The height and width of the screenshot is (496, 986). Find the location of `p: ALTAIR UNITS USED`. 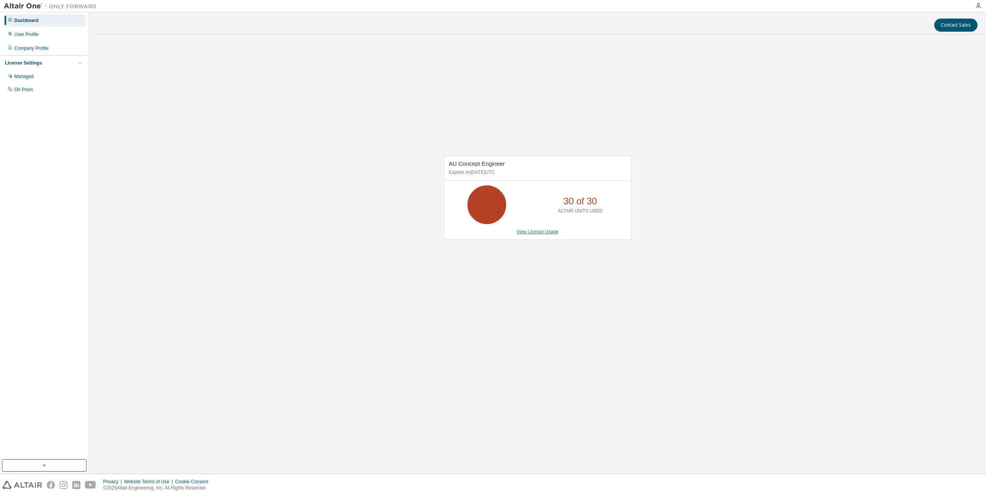

p: ALTAIR UNITS USED is located at coordinates (580, 211).